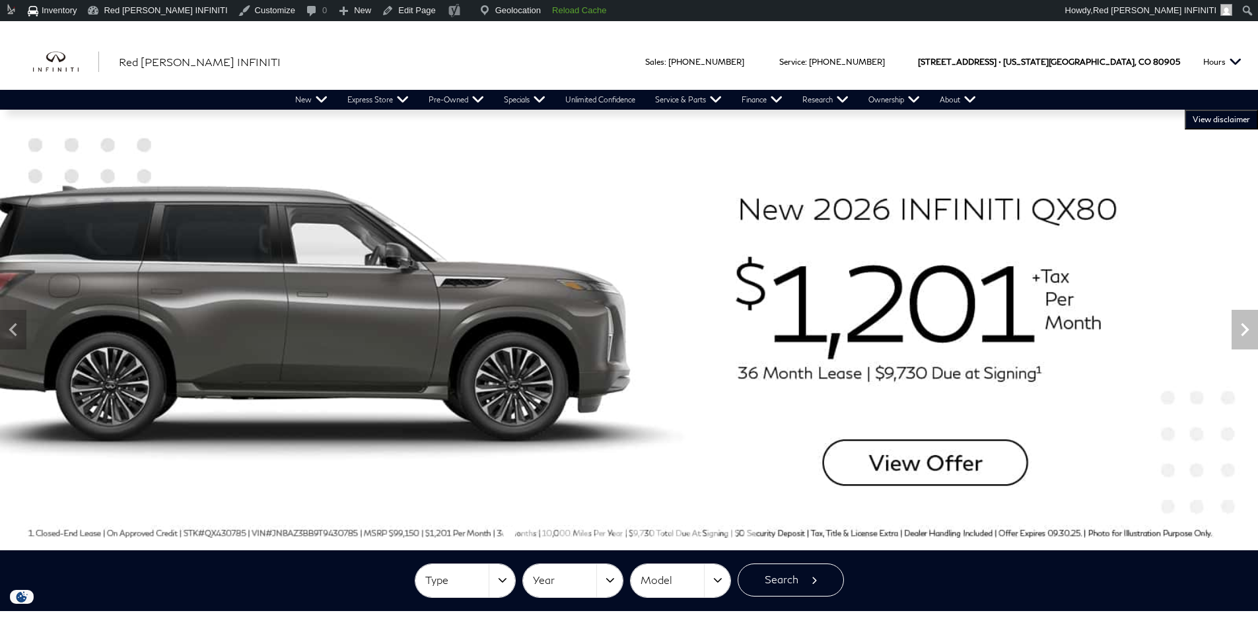 This screenshot has height=617, width=1258. Describe the element at coordinates (583, 532) in the screenshot. I see `span: Go to slide 5` at that location.